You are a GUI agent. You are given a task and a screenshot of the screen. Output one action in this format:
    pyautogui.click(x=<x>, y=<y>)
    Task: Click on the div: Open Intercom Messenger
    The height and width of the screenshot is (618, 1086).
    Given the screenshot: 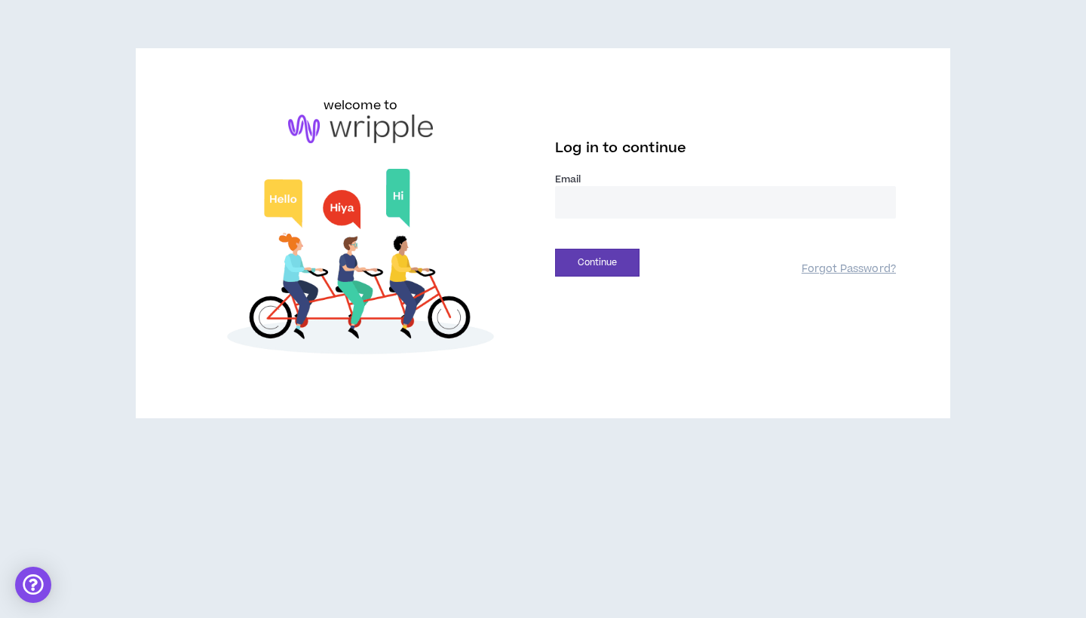 What is the action you would take?
    pyautogui.click(x=33, y=585)
    